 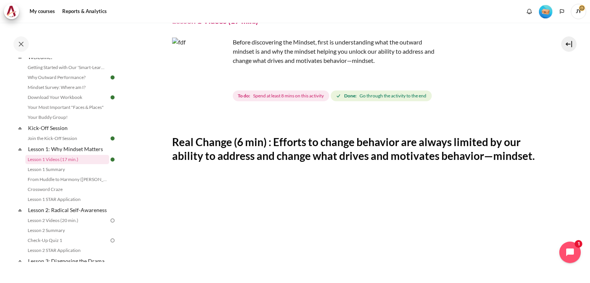 I want to click on p: Before discovering the Mindset, first is understanding what the outward mindset is and why the mi..., so click(x=306, y=51).